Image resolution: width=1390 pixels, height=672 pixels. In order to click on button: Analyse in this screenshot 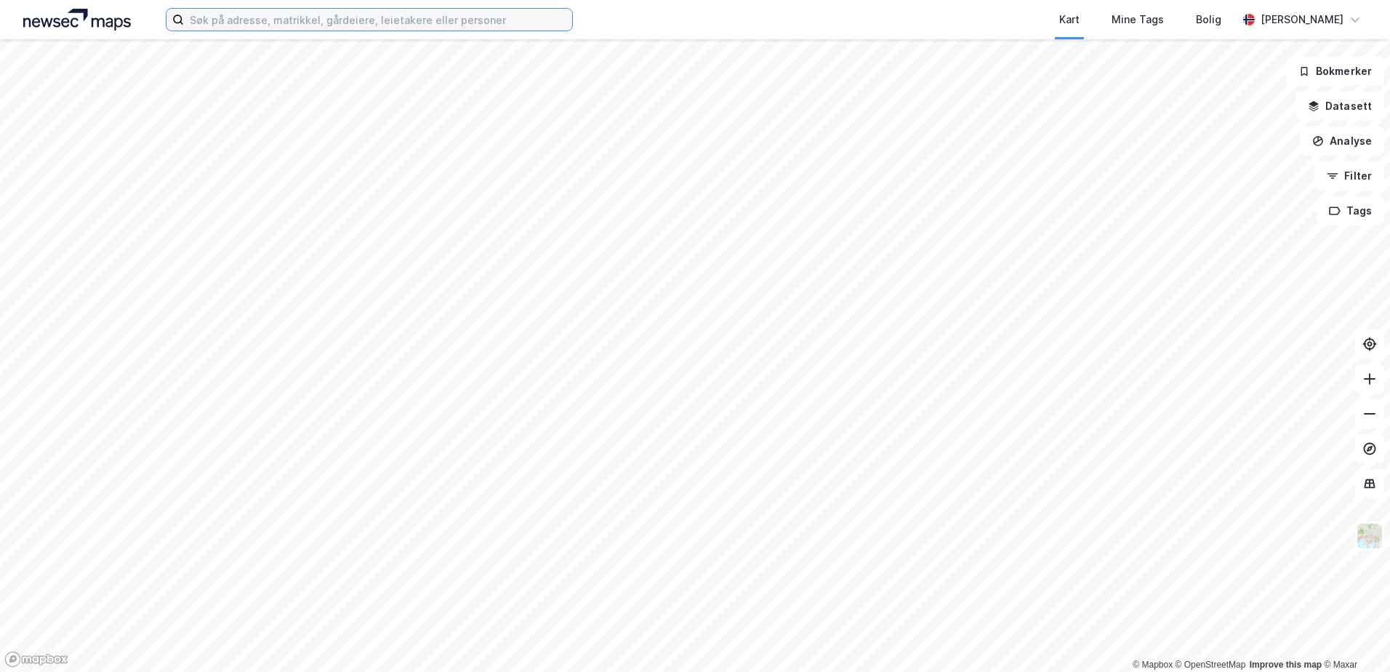, I will do `click(1342, 141)`.